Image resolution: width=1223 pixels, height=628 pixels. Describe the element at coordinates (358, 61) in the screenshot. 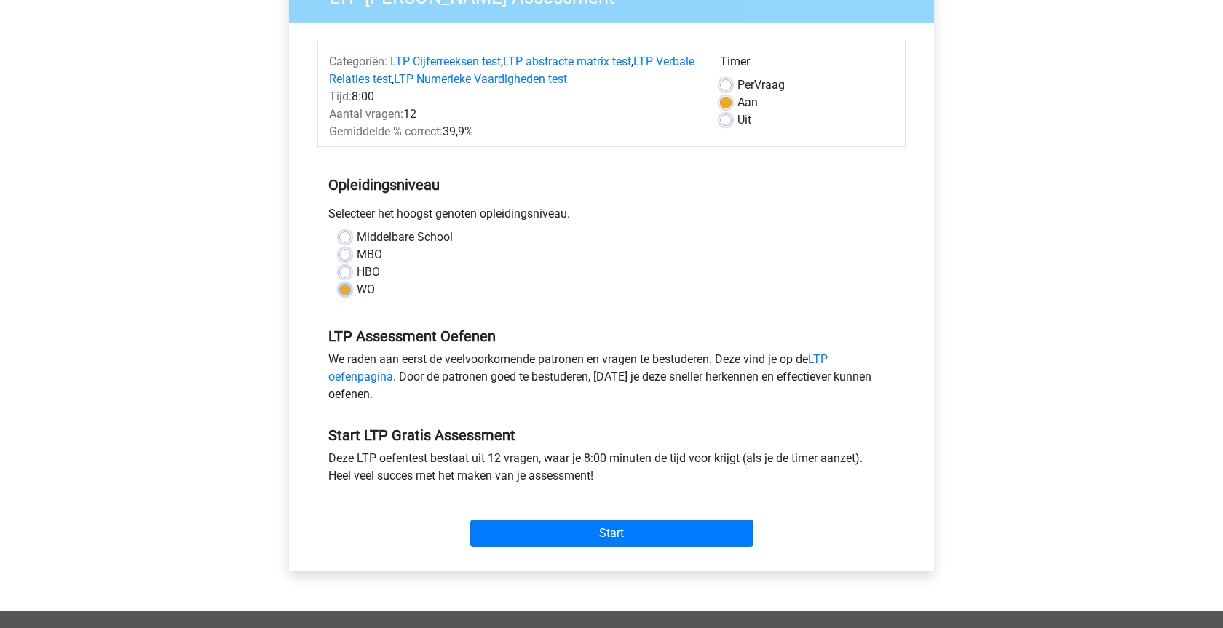

I see `span: Categoriën:` at that location.